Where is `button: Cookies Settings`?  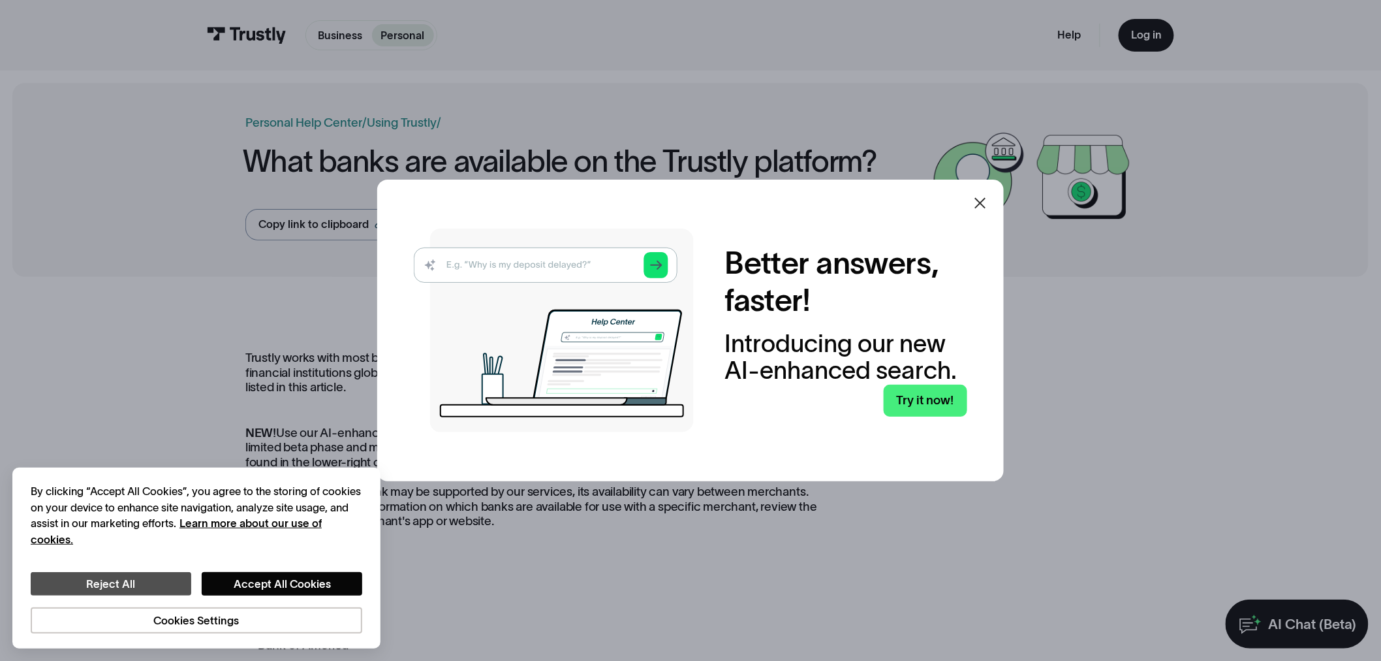 button: Cookies Settings is located at coordinates (196, 619).